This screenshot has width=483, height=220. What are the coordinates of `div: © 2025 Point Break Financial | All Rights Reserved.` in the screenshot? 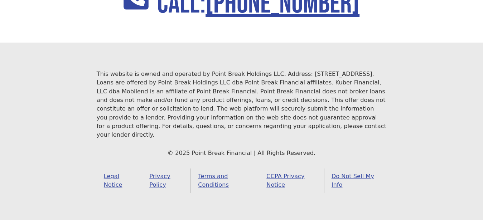 It's located at (241, 153).